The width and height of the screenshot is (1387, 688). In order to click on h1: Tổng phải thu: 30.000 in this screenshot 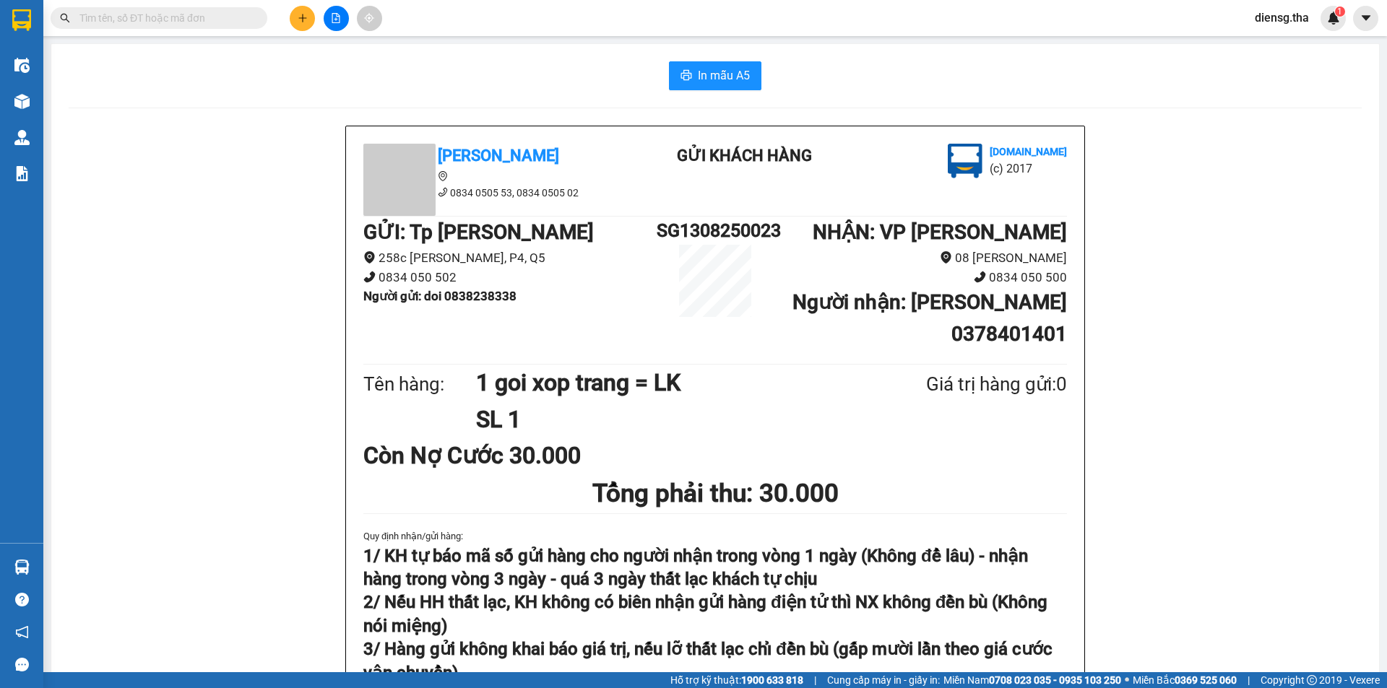, I will do `click(715, 493)`.